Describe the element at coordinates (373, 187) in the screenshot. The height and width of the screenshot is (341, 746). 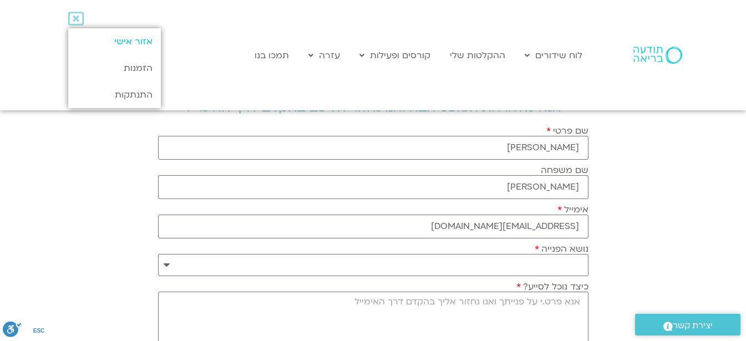
I see `input: שם משפחה` at that location.